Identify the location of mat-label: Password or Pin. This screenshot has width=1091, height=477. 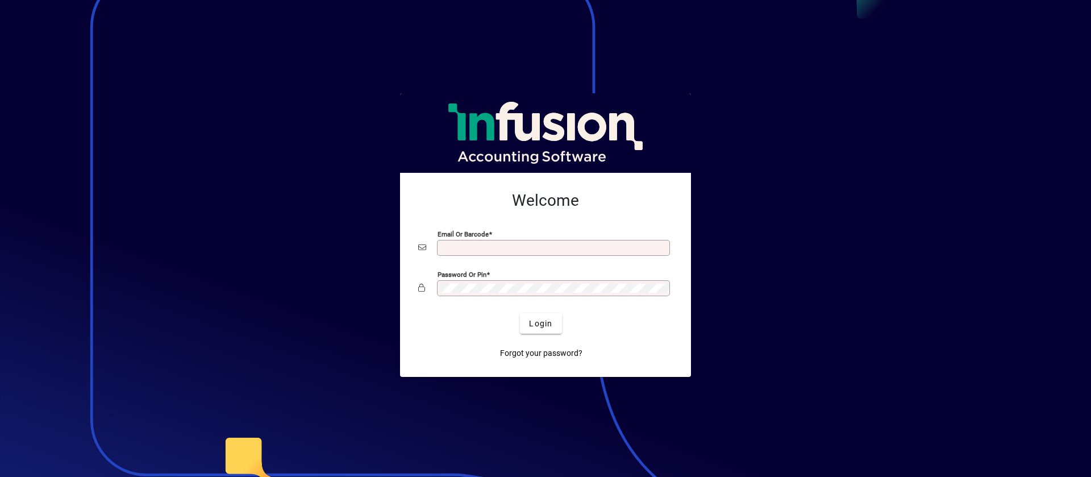
(462, 275).